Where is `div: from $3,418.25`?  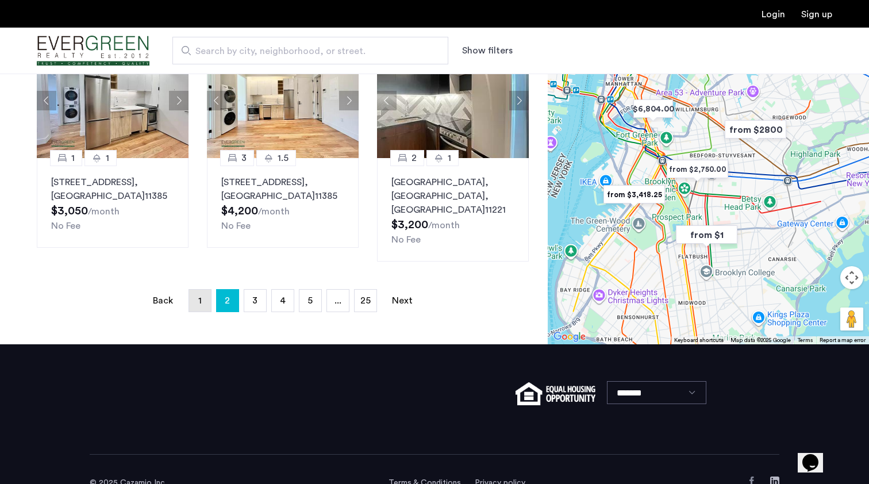 div: from $3,418.25 is located at coordinates (634, 194).